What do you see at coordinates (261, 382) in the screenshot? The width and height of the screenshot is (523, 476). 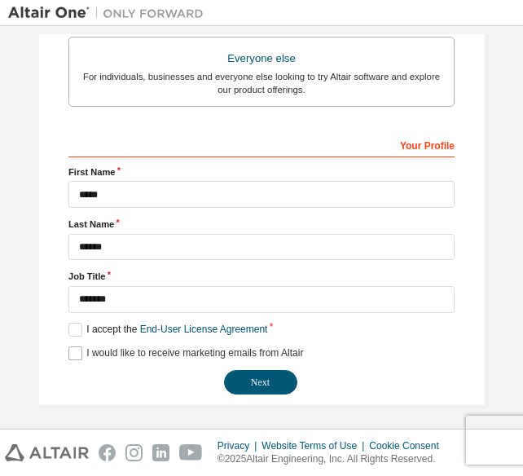 I see `button: Next` at bounding box center [261, 382].